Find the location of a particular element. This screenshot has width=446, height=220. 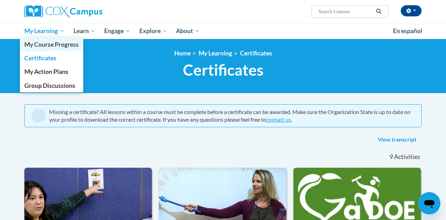

span: About is located at coordinates (188, 31).